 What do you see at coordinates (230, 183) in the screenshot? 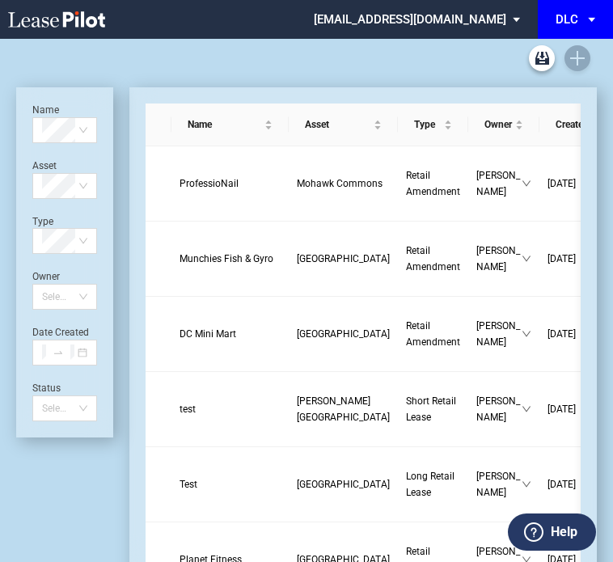
I see `a: ProfessioNail` at bounding box center [230, 183].